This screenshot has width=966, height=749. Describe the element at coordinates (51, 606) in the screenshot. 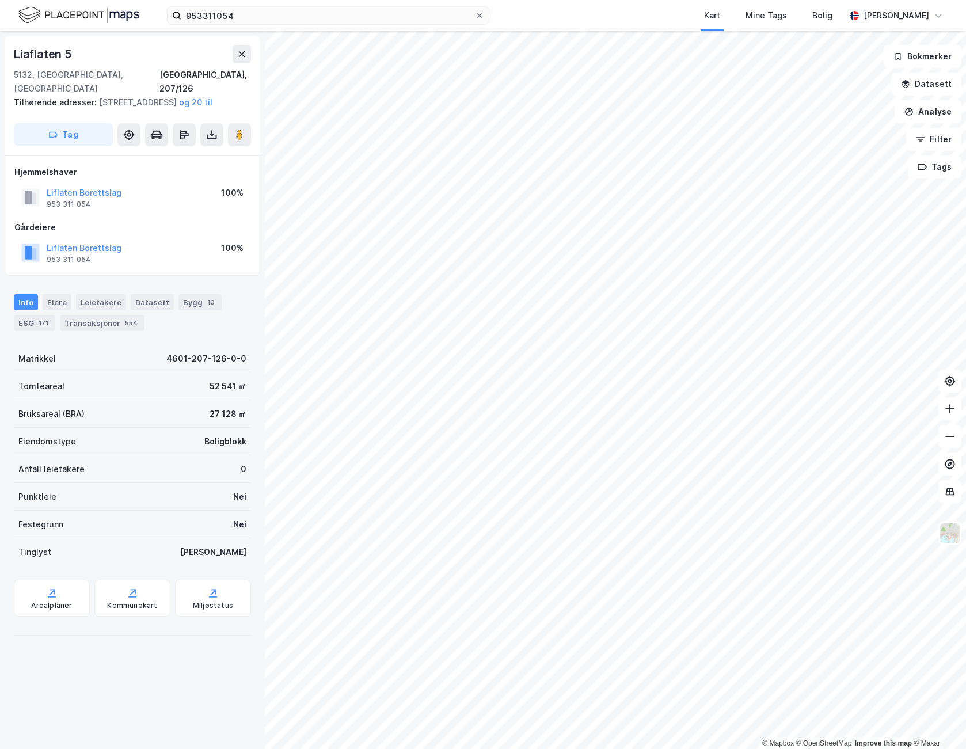

I see `div: Arealplaner` at that location.